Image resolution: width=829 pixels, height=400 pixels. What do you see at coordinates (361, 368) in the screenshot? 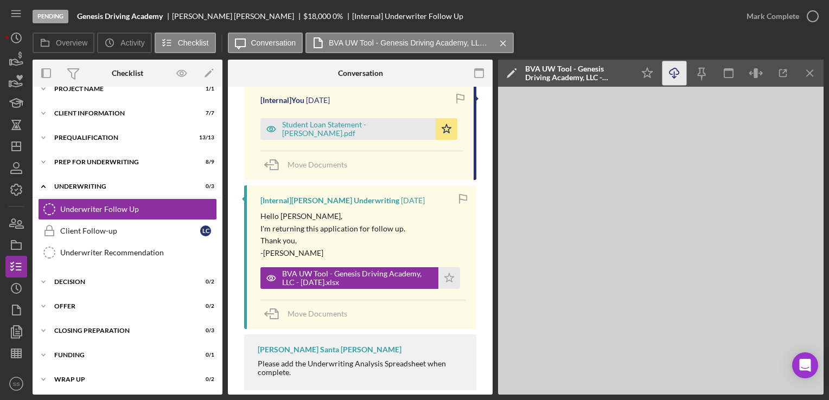
I see `div: Please add the Underwriting Analysis Spreadsheet when complete.` at bounding box center [361, 368].